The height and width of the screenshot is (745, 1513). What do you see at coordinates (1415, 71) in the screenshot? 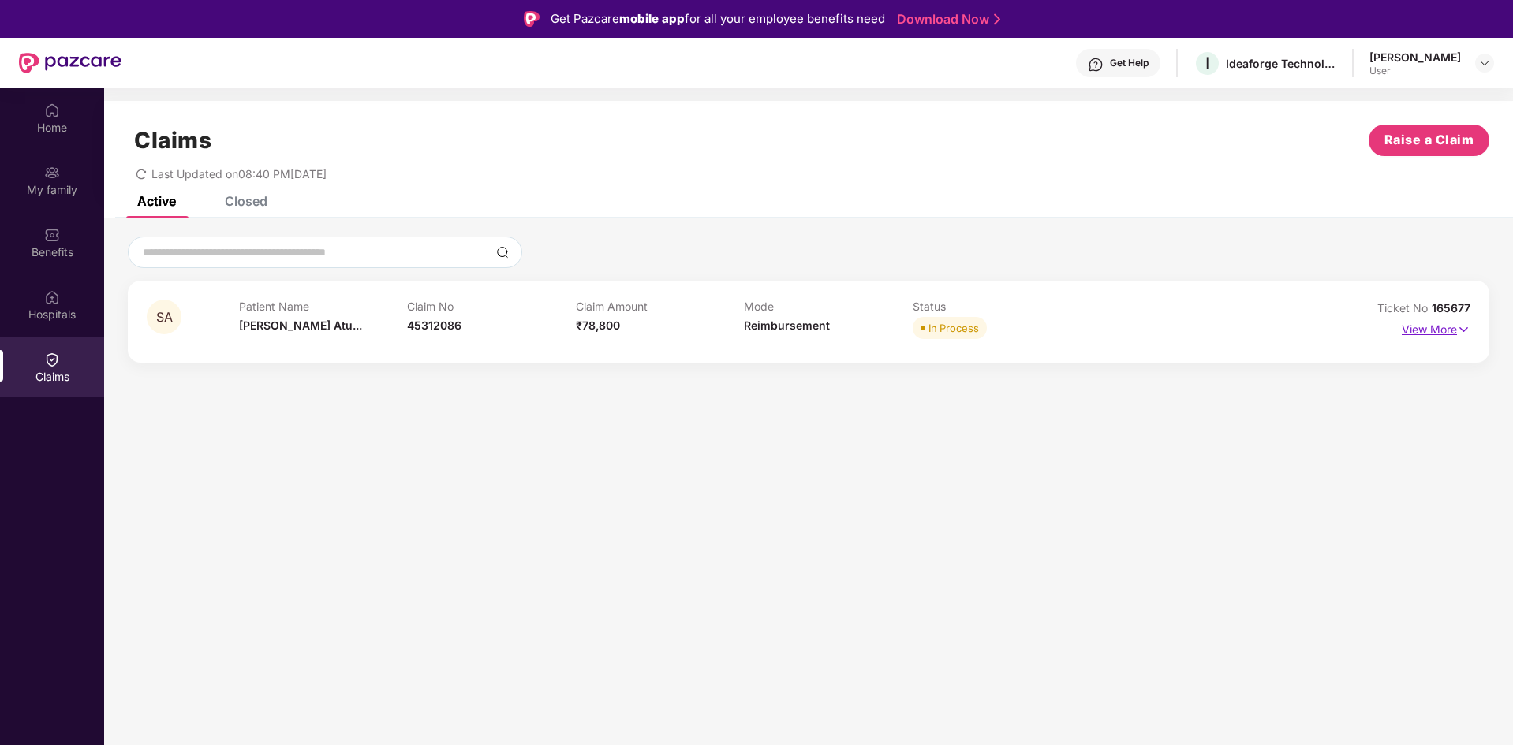
I see `div: User` at bounding box center [1415, 71].